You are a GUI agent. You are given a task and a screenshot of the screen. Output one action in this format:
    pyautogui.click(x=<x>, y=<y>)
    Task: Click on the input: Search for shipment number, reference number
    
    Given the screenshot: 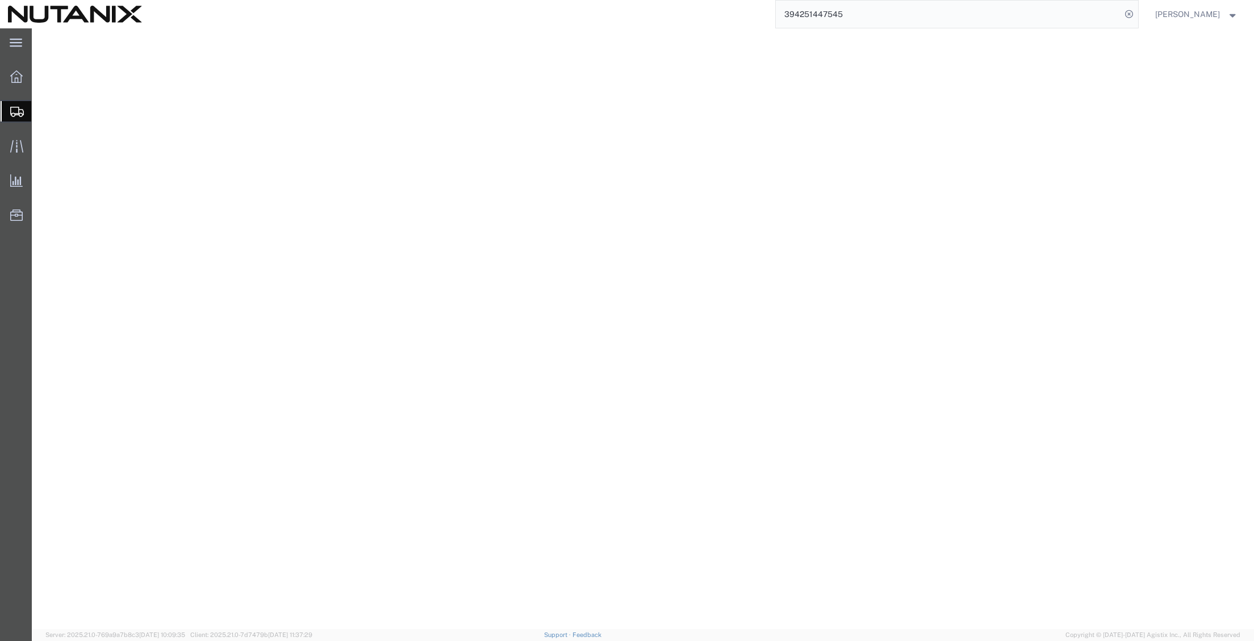 What is the action you would take?
    pyautogui.click(x=949, y=14)
    